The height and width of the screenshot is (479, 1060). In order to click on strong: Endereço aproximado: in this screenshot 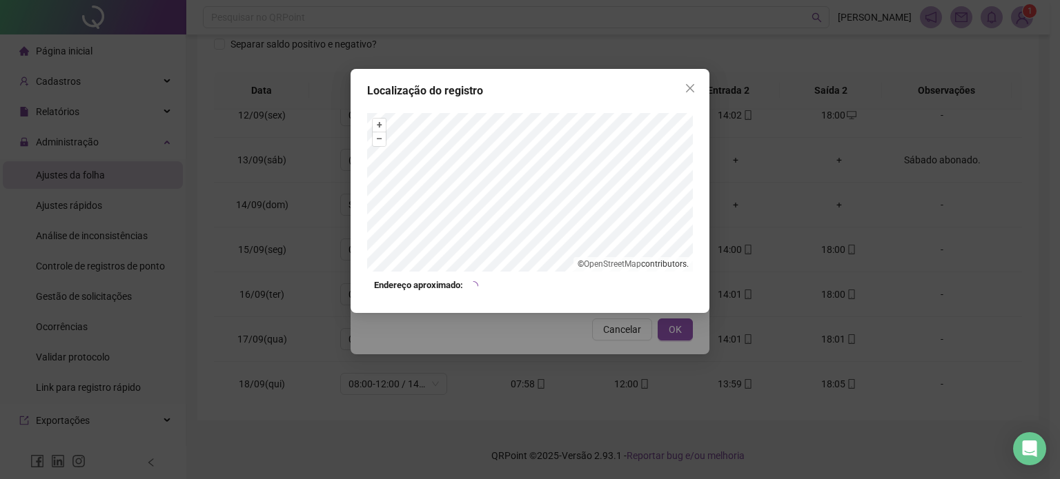, I will do `click(418, 286)`.